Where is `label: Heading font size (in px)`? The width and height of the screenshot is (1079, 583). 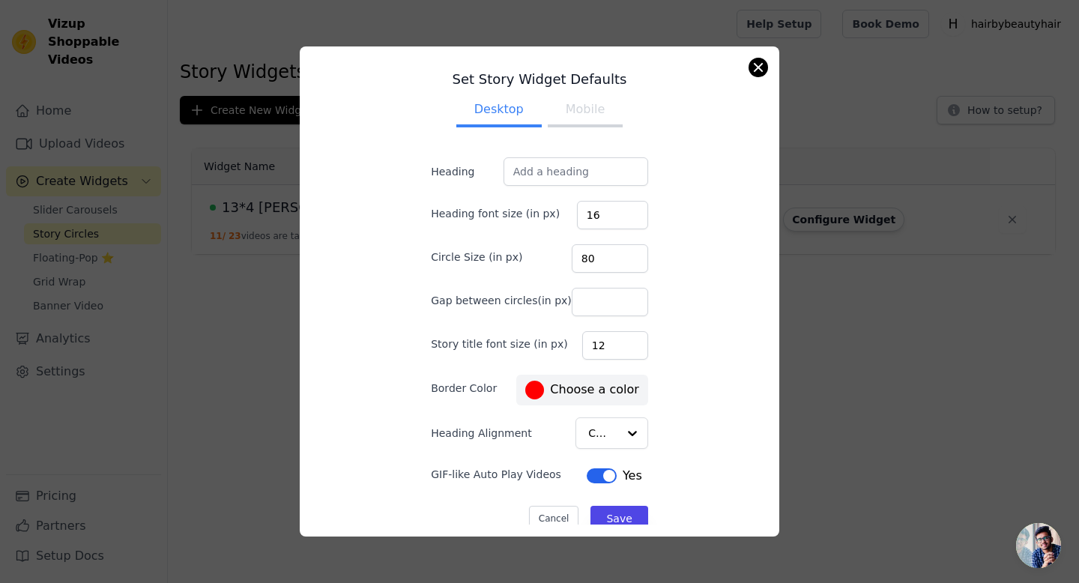 label: Heading font size (in px) is located at coordinates (495, 214).